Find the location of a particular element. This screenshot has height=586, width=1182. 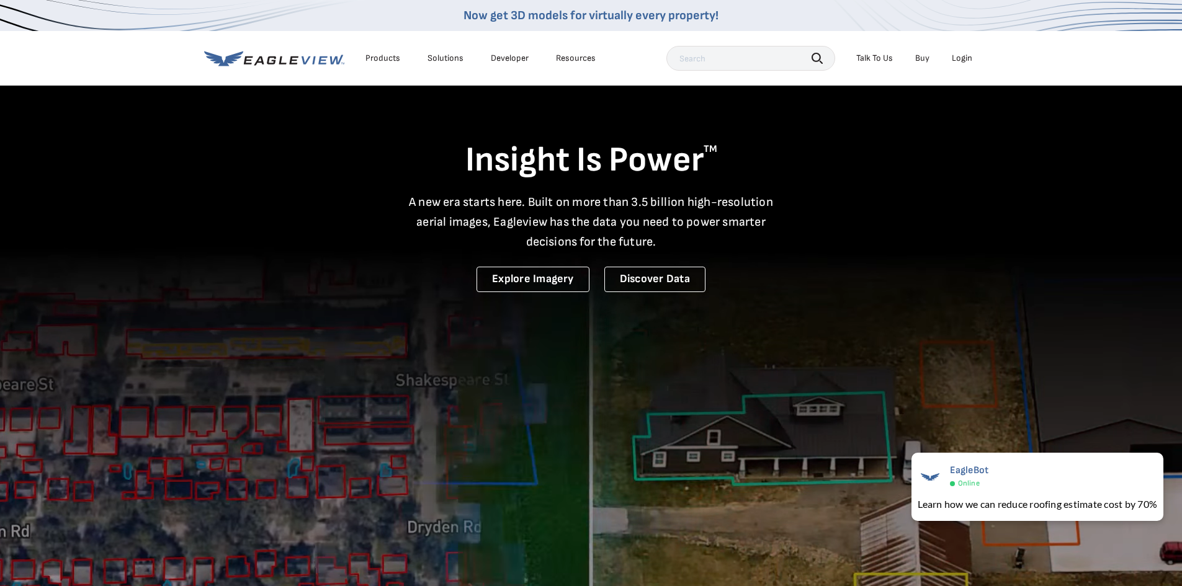

sup: TM is located at coordinates (711, 149).